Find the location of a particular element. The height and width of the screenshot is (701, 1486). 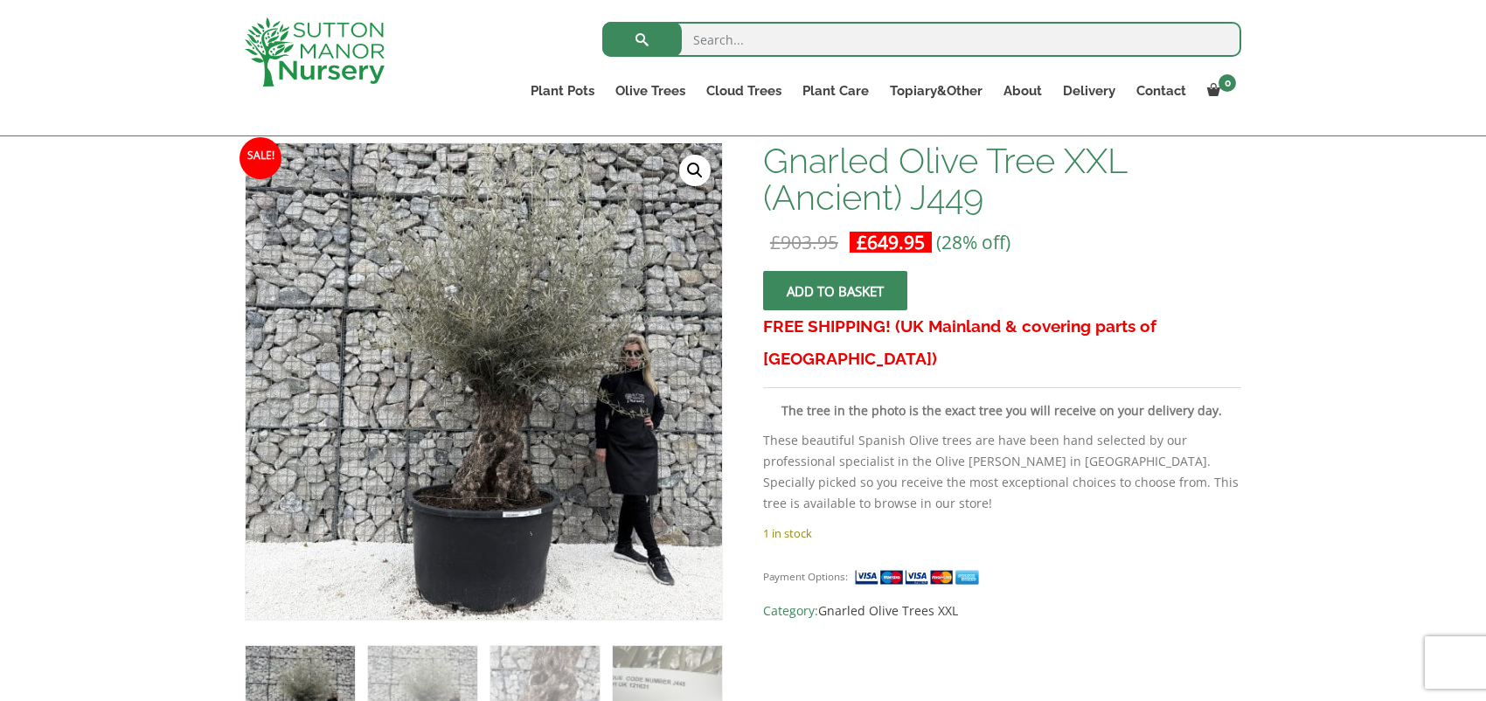

a: View full-screen image gallery is located at coordinates (695, 170).